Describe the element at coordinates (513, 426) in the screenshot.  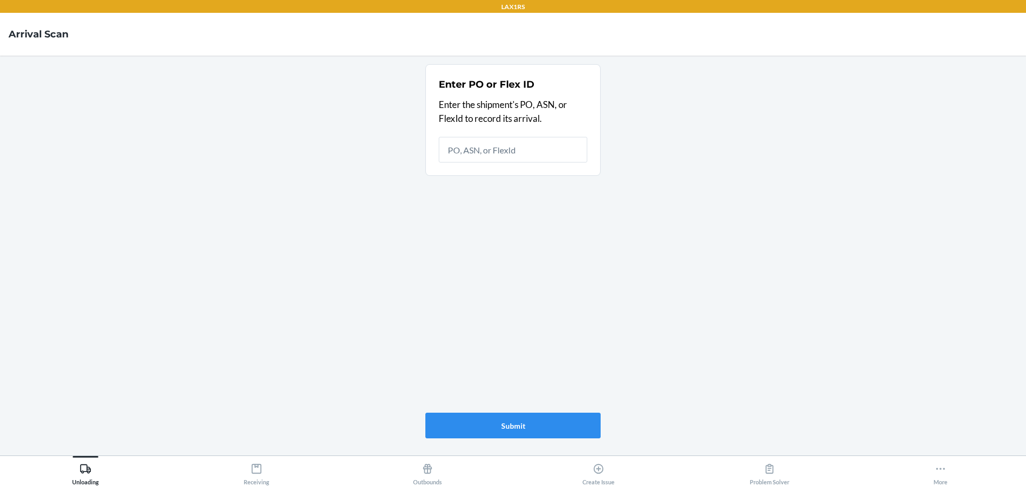
I see `button: Submit` at that location.